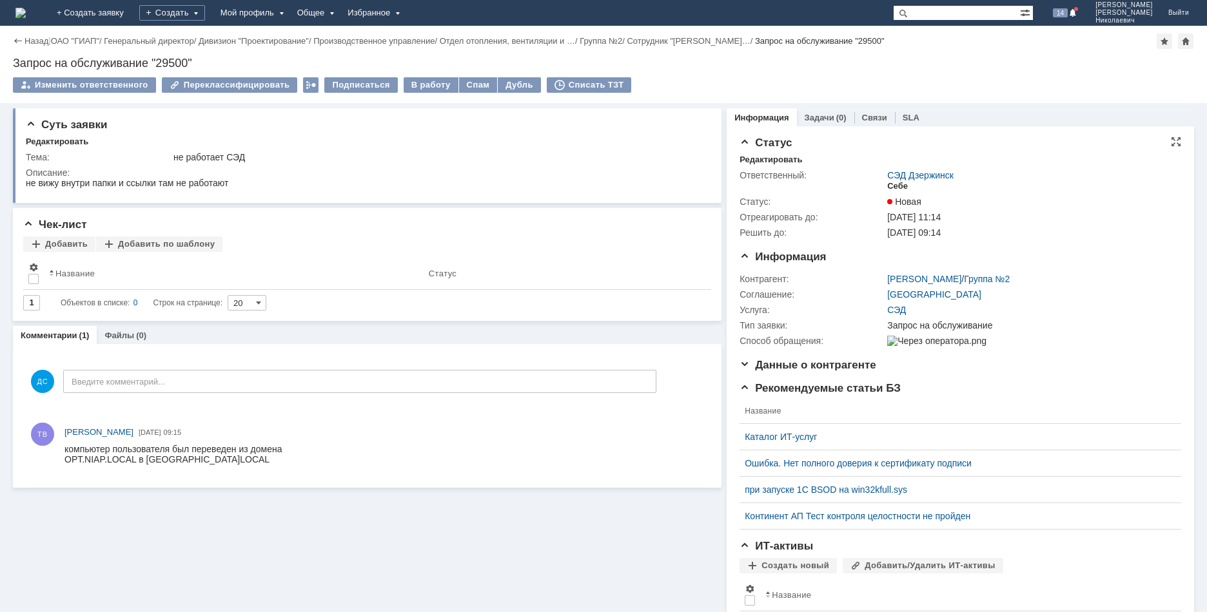  Describe the element at coordinates (172, 13) in the screenshot. I see `div: Создать` at that location.